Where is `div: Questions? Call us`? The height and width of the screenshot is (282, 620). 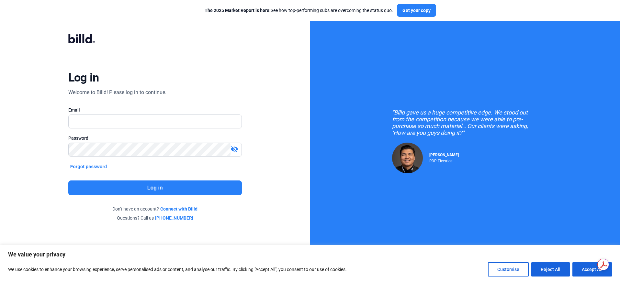
div: Questions? Call us is located at coordinates (155, 218).